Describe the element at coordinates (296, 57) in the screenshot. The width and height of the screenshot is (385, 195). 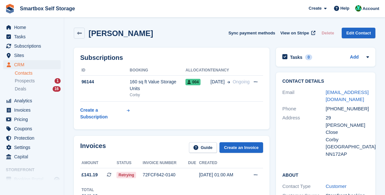
I see `h2: Tasks` at that location.